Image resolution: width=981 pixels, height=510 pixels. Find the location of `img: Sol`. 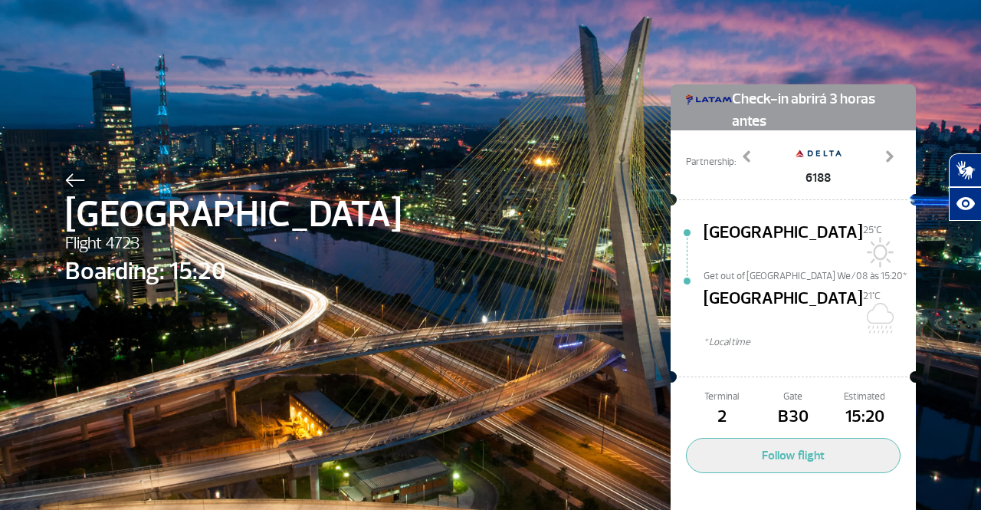

img: Sol is located at coordinates (878, 252).